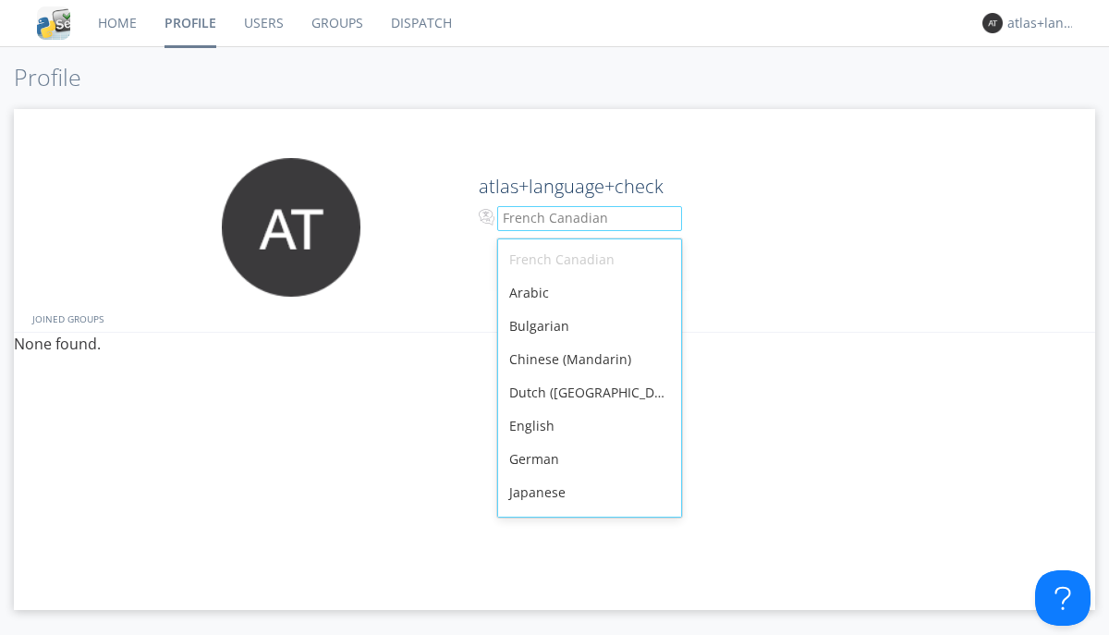 The width and height of the screenshot is (1109, 635). I want to click on div: JOINED GROUPS, so click(559, 318).